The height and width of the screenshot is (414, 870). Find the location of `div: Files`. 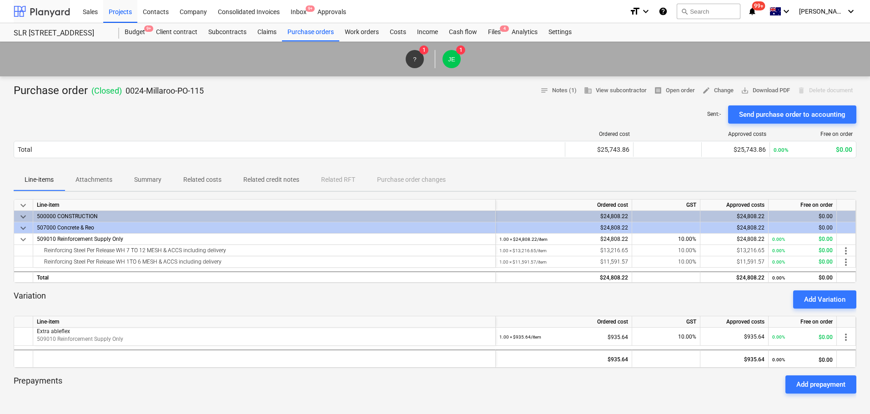

div: Files is located at coordinates (495, 32).